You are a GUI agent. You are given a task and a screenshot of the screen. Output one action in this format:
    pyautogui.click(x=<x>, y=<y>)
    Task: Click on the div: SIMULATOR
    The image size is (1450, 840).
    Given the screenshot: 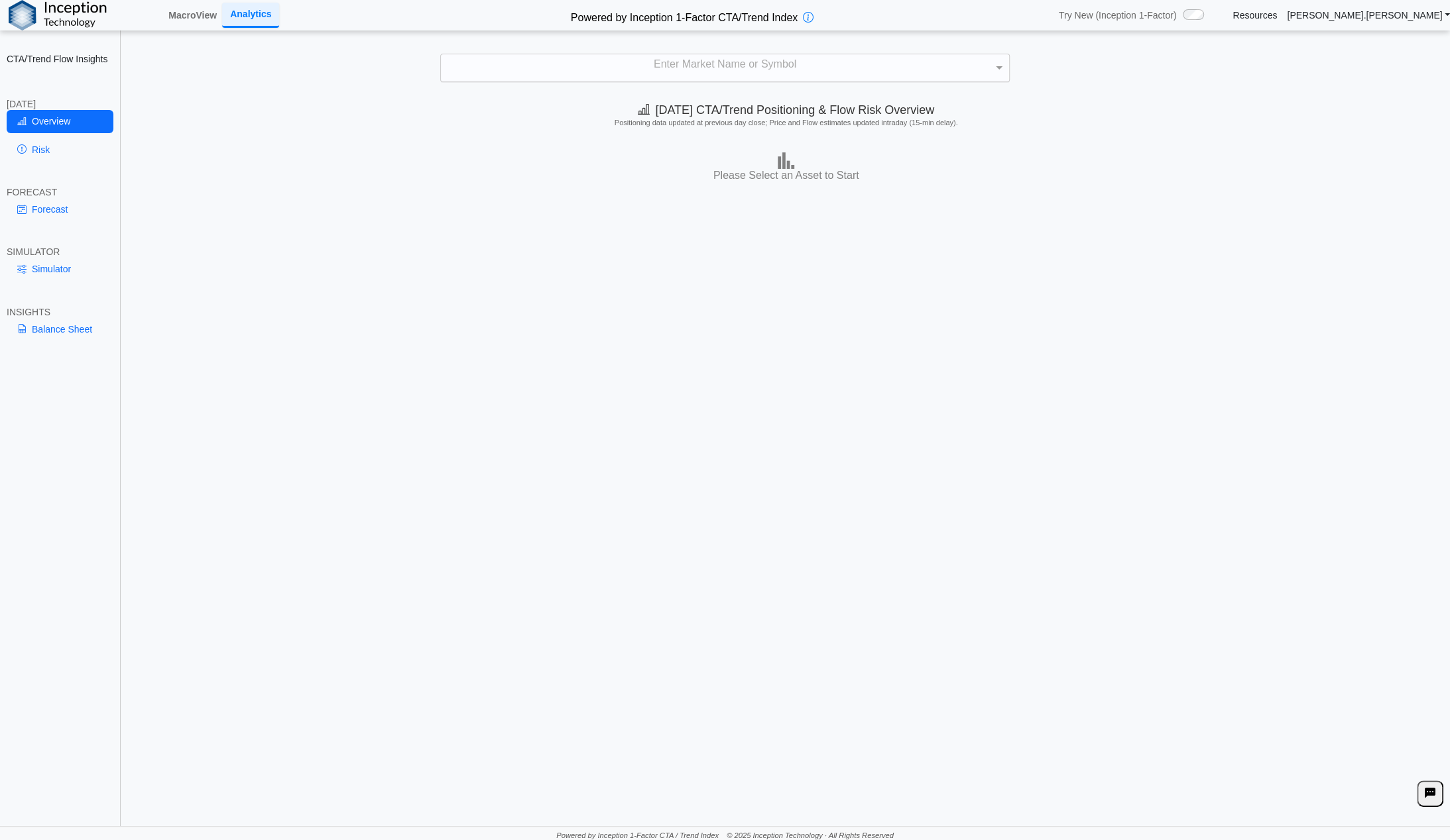 What is the action you would take?
    pyautogui.click(x=60, y=252)
    